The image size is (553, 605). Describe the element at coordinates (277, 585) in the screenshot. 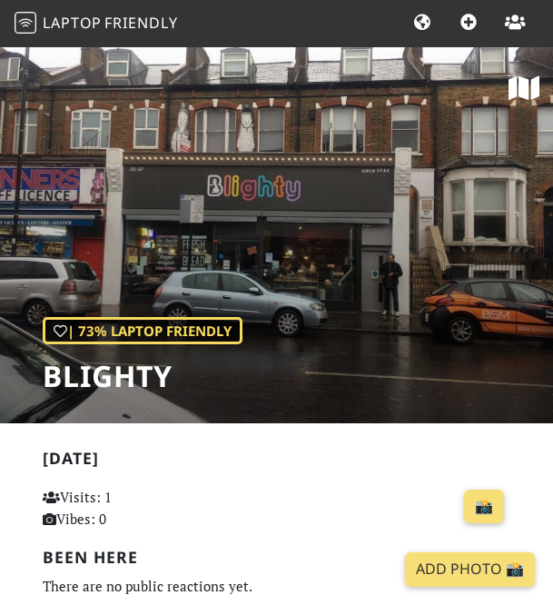

I see `div: There are no public reactions yet.` at that location.